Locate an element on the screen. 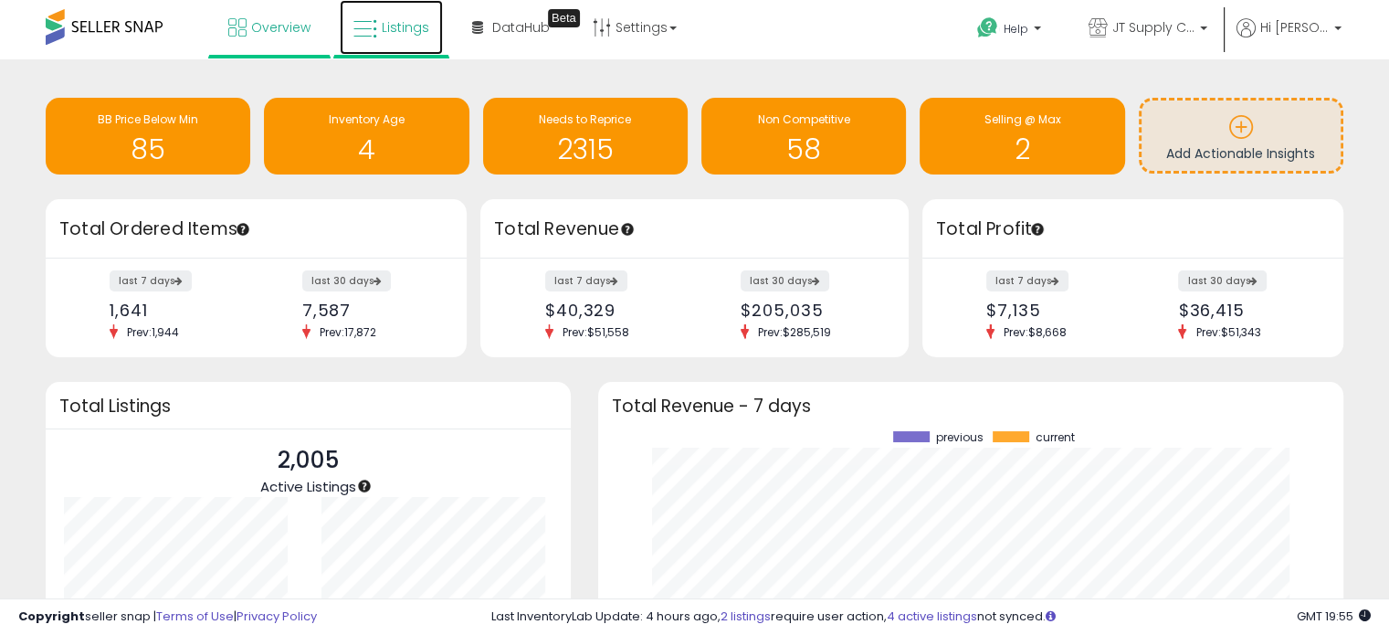  span: Selling @ Max is located at coordinates (1022, 119).